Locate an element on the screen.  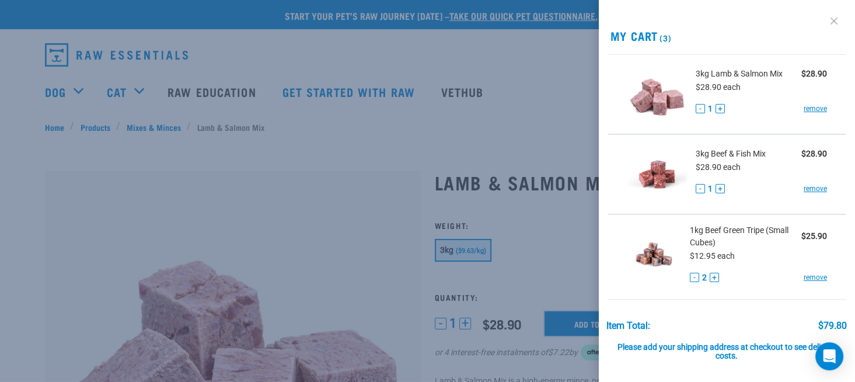
span: (3) is located at coordinates (664, 37).